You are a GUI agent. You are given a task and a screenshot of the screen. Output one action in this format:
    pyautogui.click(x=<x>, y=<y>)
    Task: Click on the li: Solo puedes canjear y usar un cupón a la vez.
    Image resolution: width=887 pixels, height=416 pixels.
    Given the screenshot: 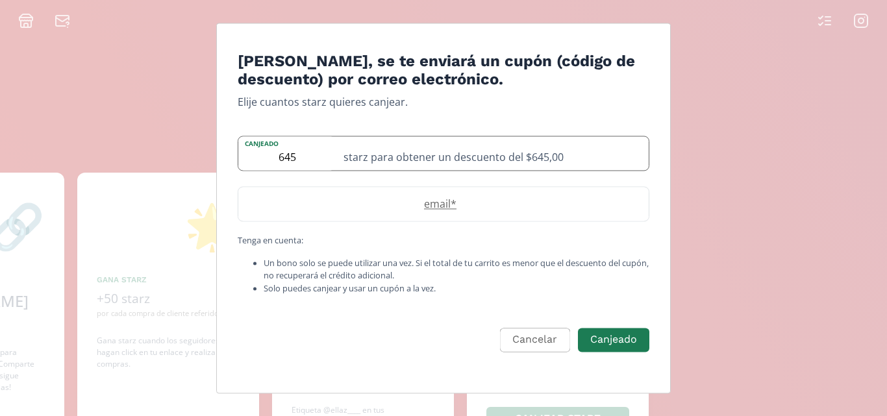 What is the action you would take?
    pyautogui.click(x=456, y=288)
    